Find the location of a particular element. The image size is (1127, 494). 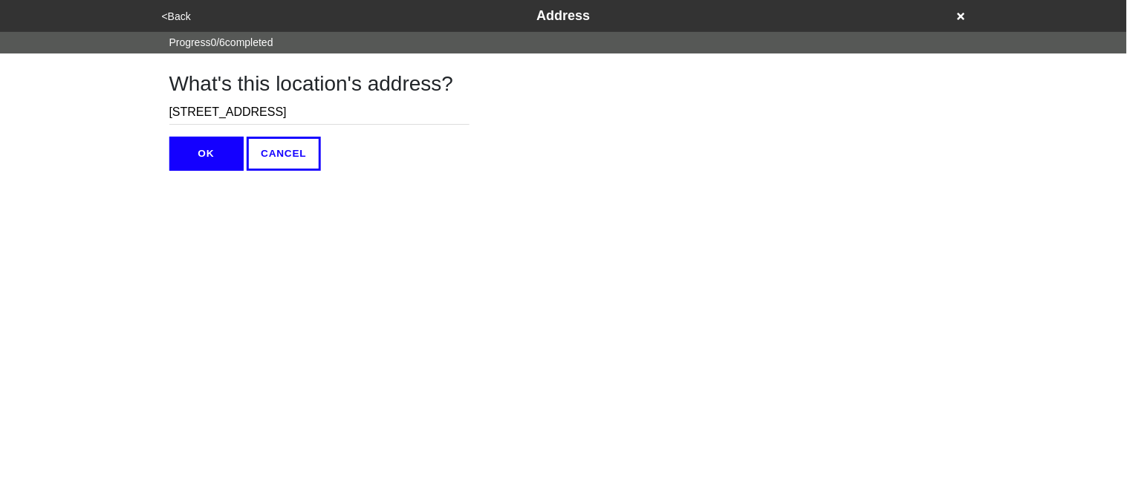

button: CANCEL is located at coordinates (284, 154).